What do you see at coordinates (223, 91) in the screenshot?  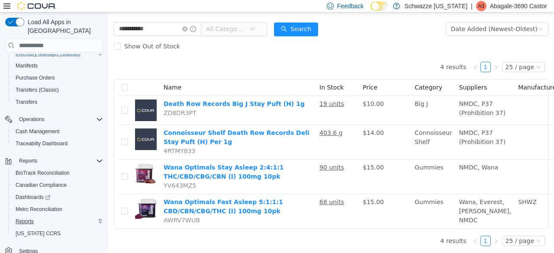 I see `u: 19 units` at bounding box center [223, 91].